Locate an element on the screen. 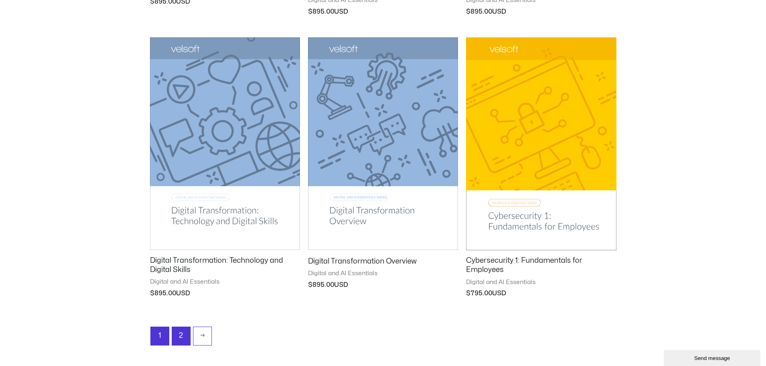 The height and width of the screenshot is (366, 766). img: Digital Transformation: Technology and Digital Skills is located at coordinates (225, 144).